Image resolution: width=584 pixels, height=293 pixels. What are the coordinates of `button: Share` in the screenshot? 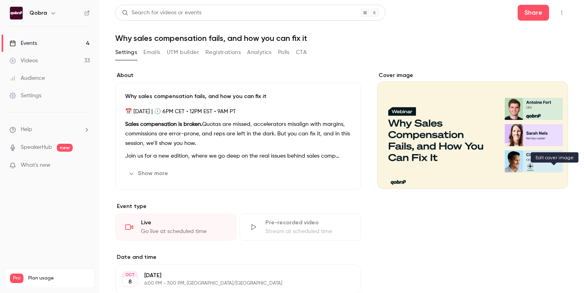 It's located at (533, 13).